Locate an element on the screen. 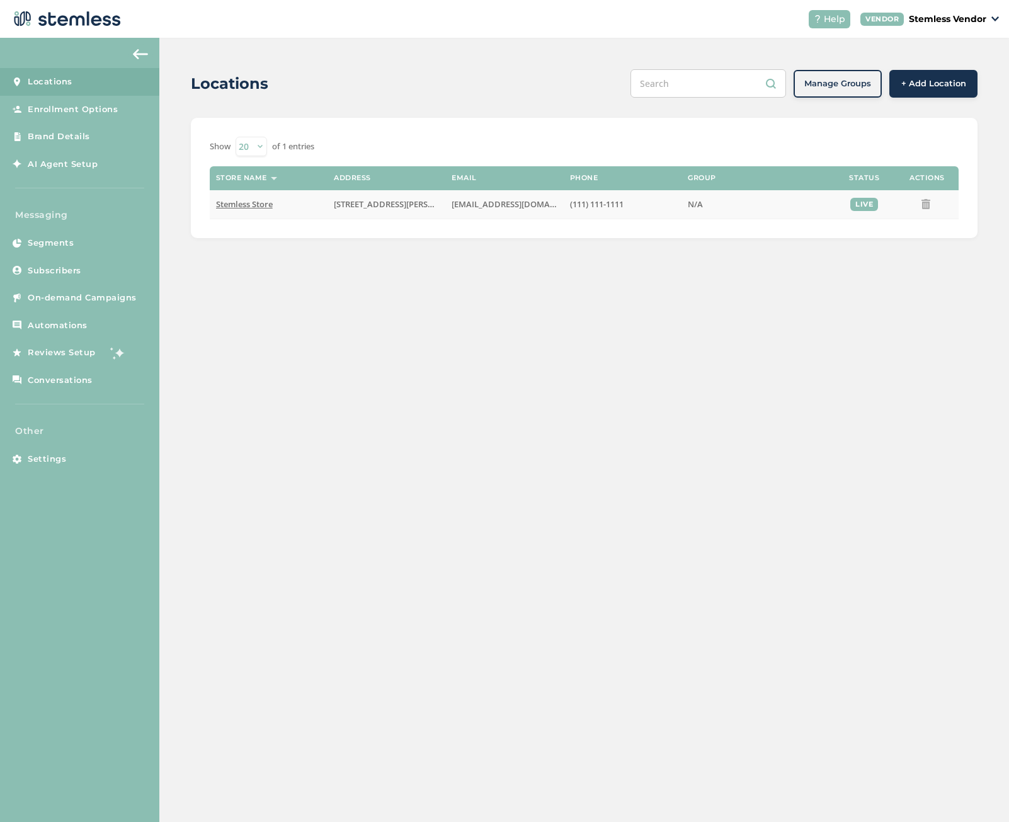 The width and height of the screenshot is (1009, 822). button: + Add Location is located at coordinates (933, 84).